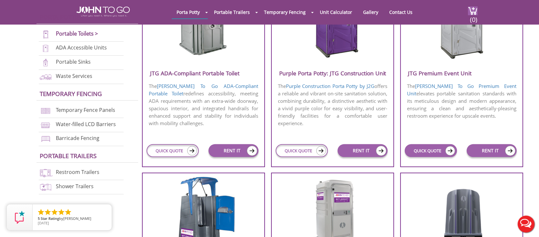  Describe the element at coordinates (39, 218) in the screenshot. I see `span: 5` at that location.